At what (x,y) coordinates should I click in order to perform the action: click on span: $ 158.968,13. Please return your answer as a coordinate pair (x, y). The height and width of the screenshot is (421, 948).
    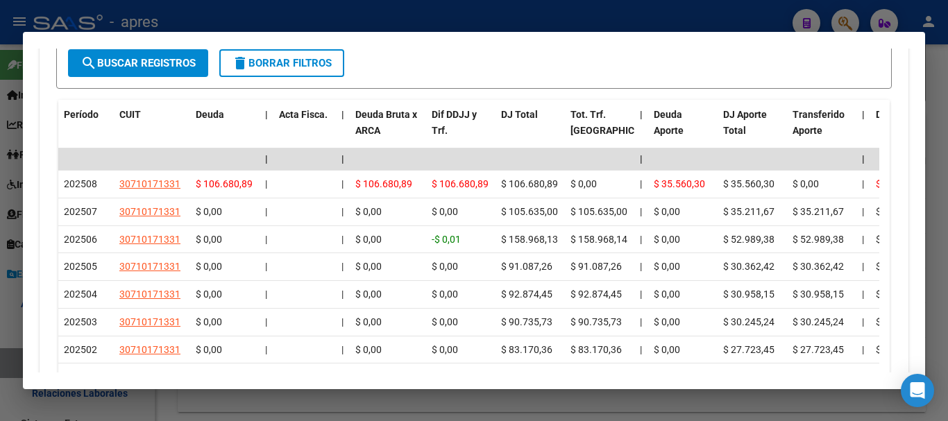
    Looking at the image, I should click on (529, 239).